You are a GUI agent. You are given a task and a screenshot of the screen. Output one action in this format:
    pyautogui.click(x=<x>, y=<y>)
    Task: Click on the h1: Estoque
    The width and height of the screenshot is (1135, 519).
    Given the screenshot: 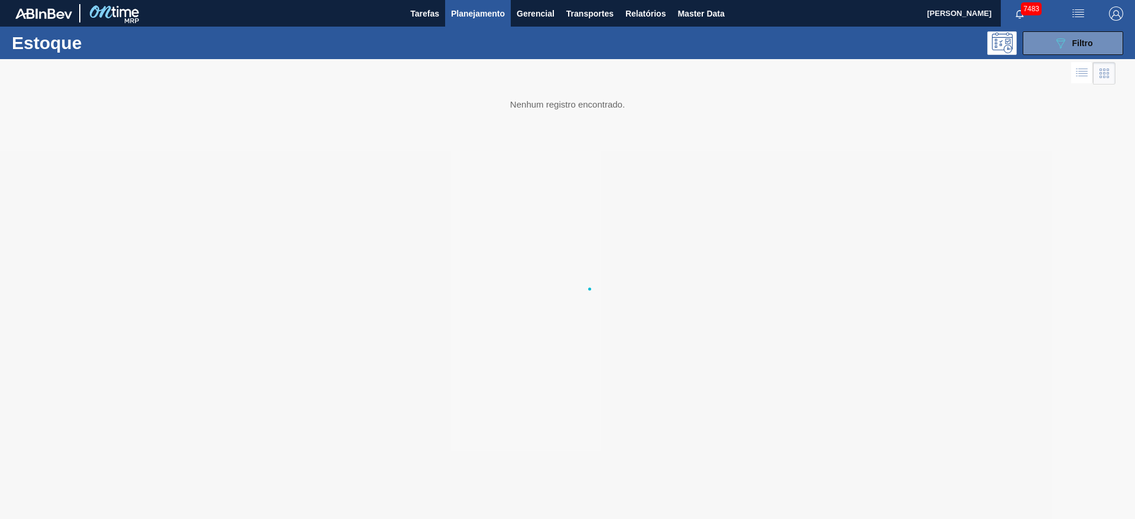 What is the action you would take?
    pyautogui.click(x=100, y=43)
    